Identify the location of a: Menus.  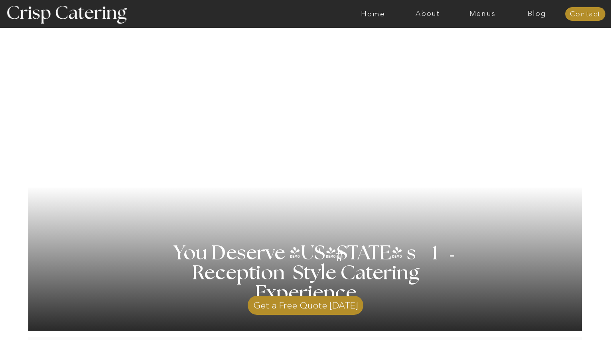
(482, 14).